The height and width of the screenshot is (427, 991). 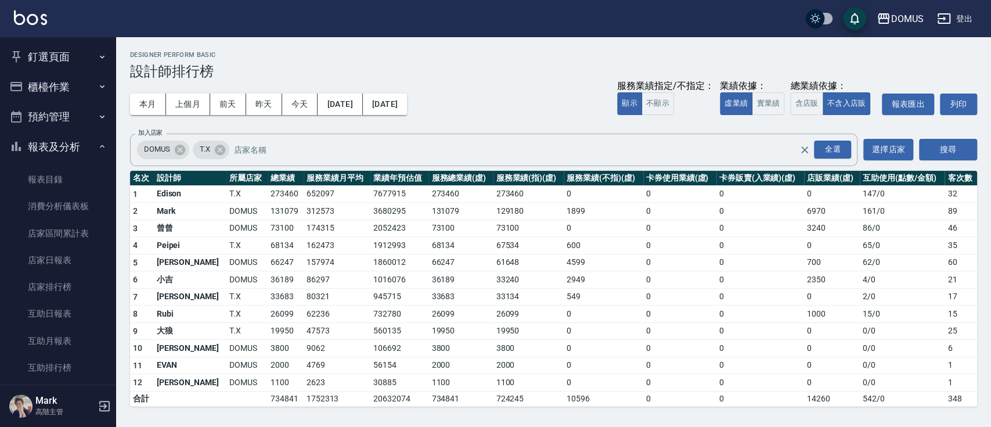 I want to click on td: 131079, so click(x=286, y=211).